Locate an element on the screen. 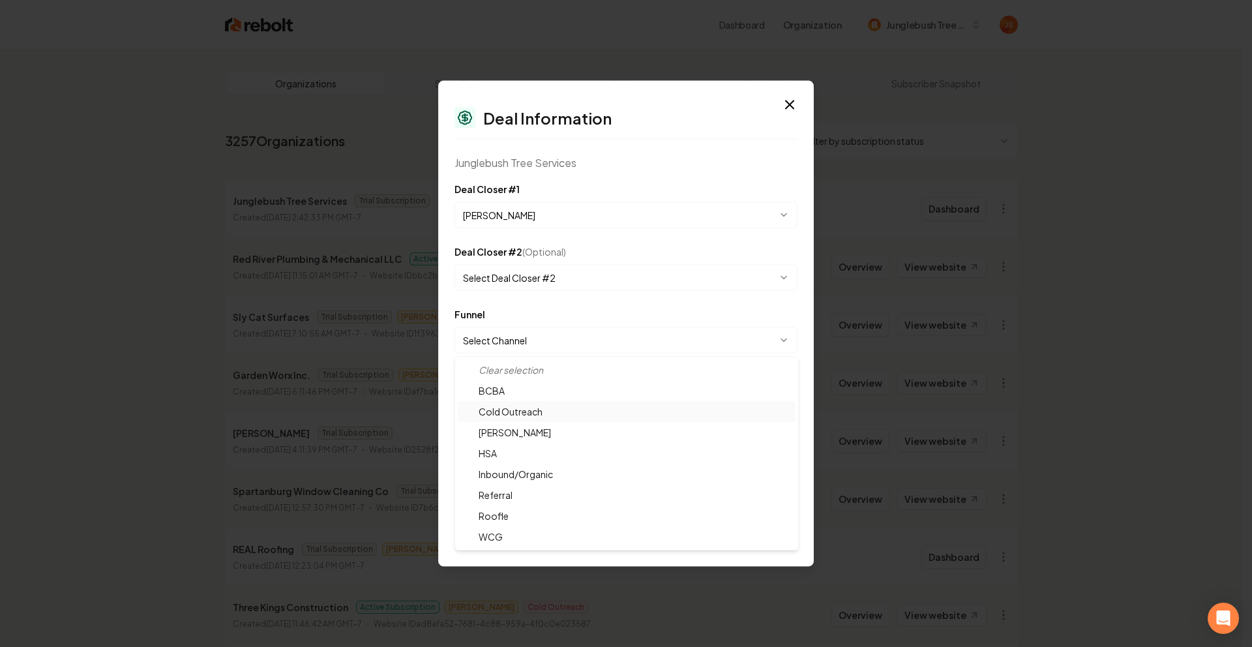 This screenshot has width=1252, height=647. span: WCG is located at coordinates (490, 537).